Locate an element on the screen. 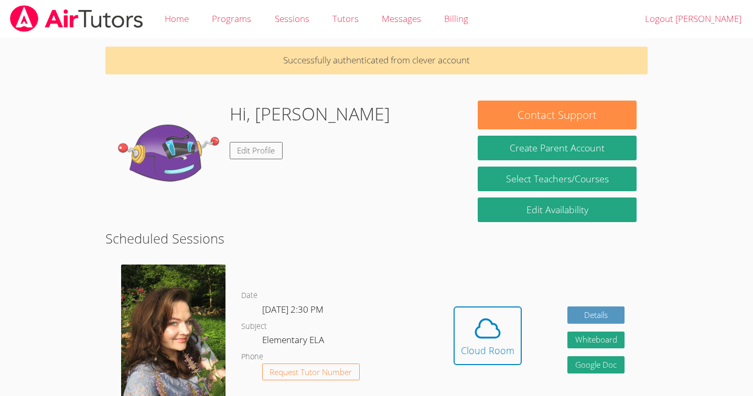 Image resolution: width=753 pixels, height=396 pixels. button: Cloud Room is located at coordinates (488, 336).